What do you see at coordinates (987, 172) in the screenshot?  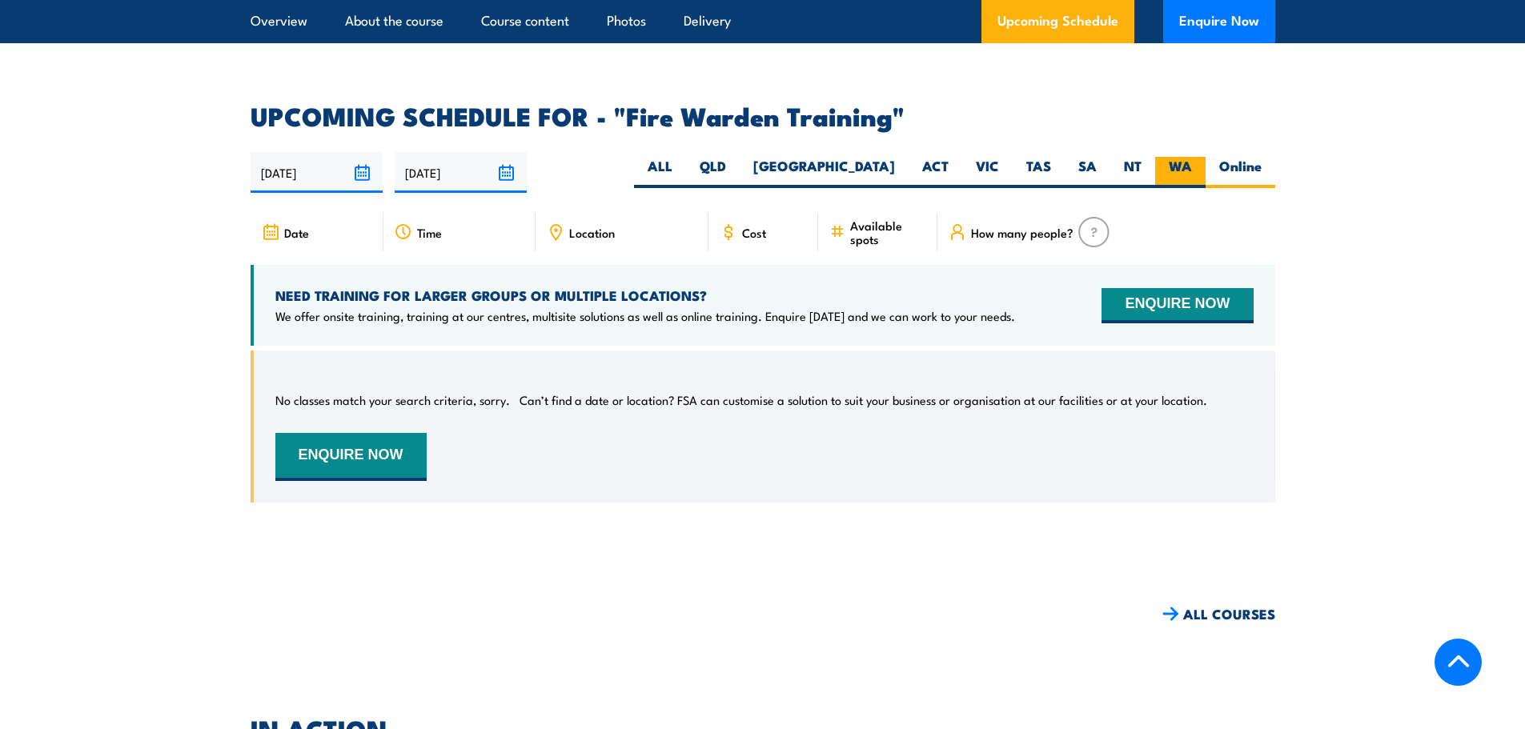 I see `label: VIC` at bounding box center [987, 172].